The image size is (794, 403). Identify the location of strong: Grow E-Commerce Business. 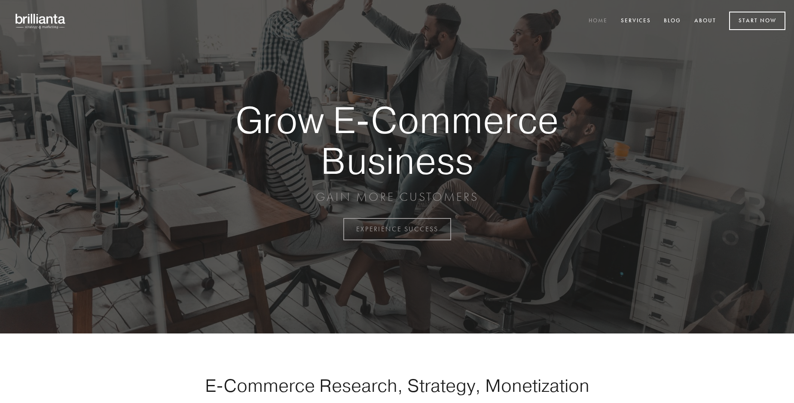
(397, 140).